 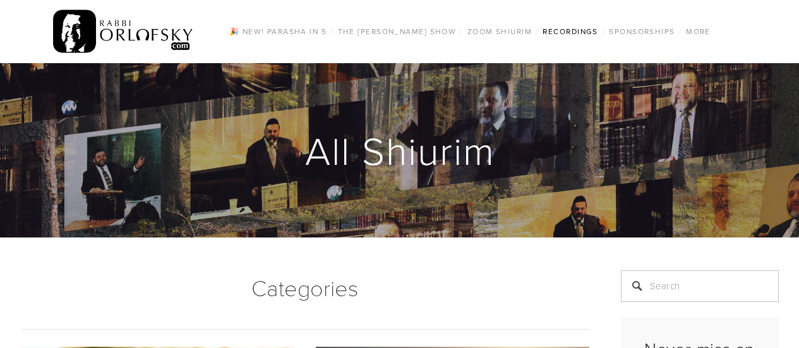 I want to click on a: Sponsorships, so click(x=642, y=32).